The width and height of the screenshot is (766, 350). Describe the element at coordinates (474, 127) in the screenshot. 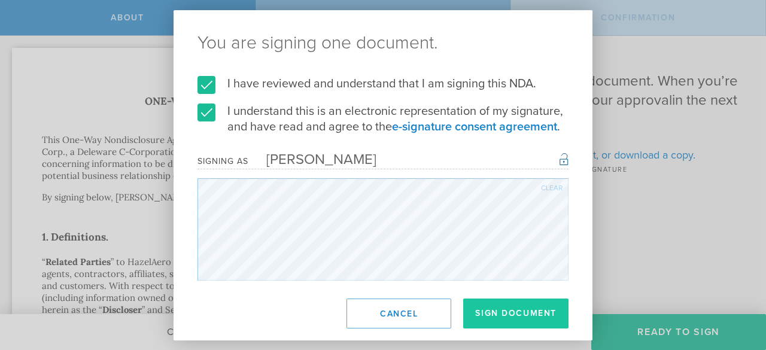

I see `a: e-signature consent agreement` at that location.